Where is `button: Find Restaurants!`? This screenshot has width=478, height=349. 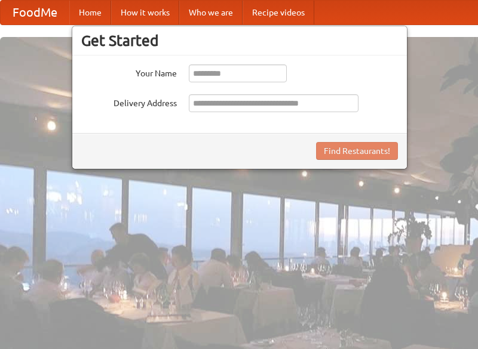 button: Find Restaurants! is located at coordinates (357, 151).